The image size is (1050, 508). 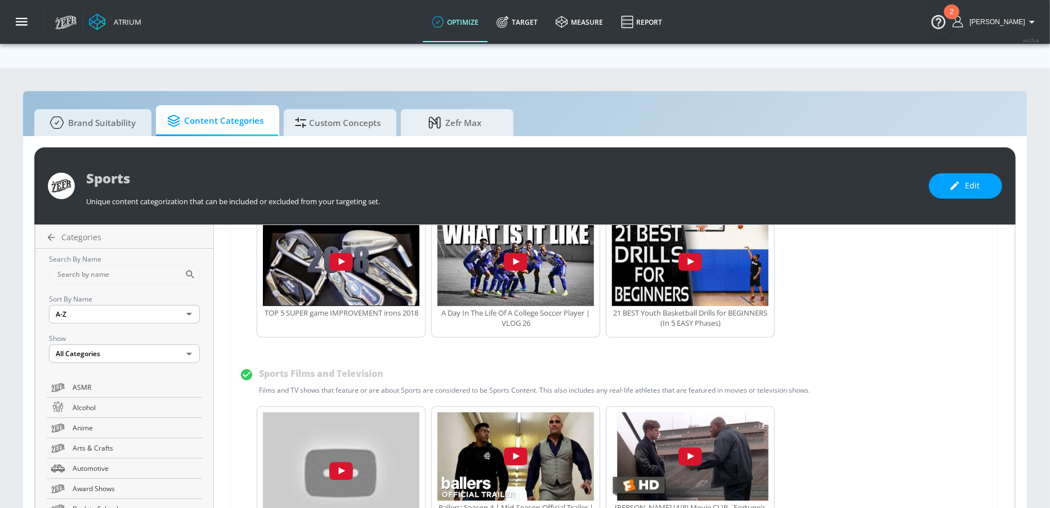 I want to click on div: Films and TV shows that feature or are about Sports are considered to be Sports Content. This als..., so click(x=534, y=390).